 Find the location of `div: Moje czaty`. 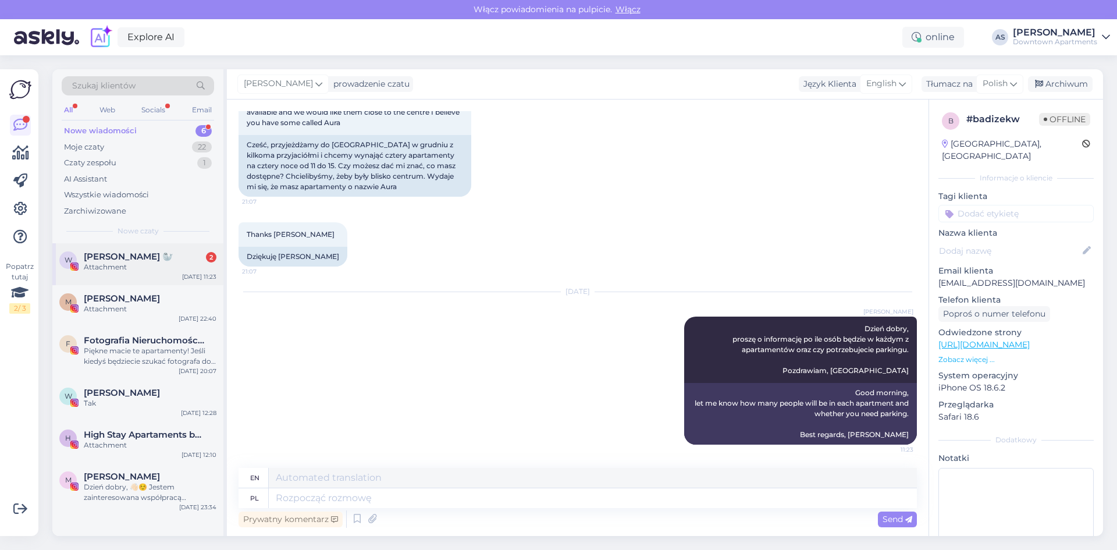

div: Moje czaty is located at coordinates (84, 147).